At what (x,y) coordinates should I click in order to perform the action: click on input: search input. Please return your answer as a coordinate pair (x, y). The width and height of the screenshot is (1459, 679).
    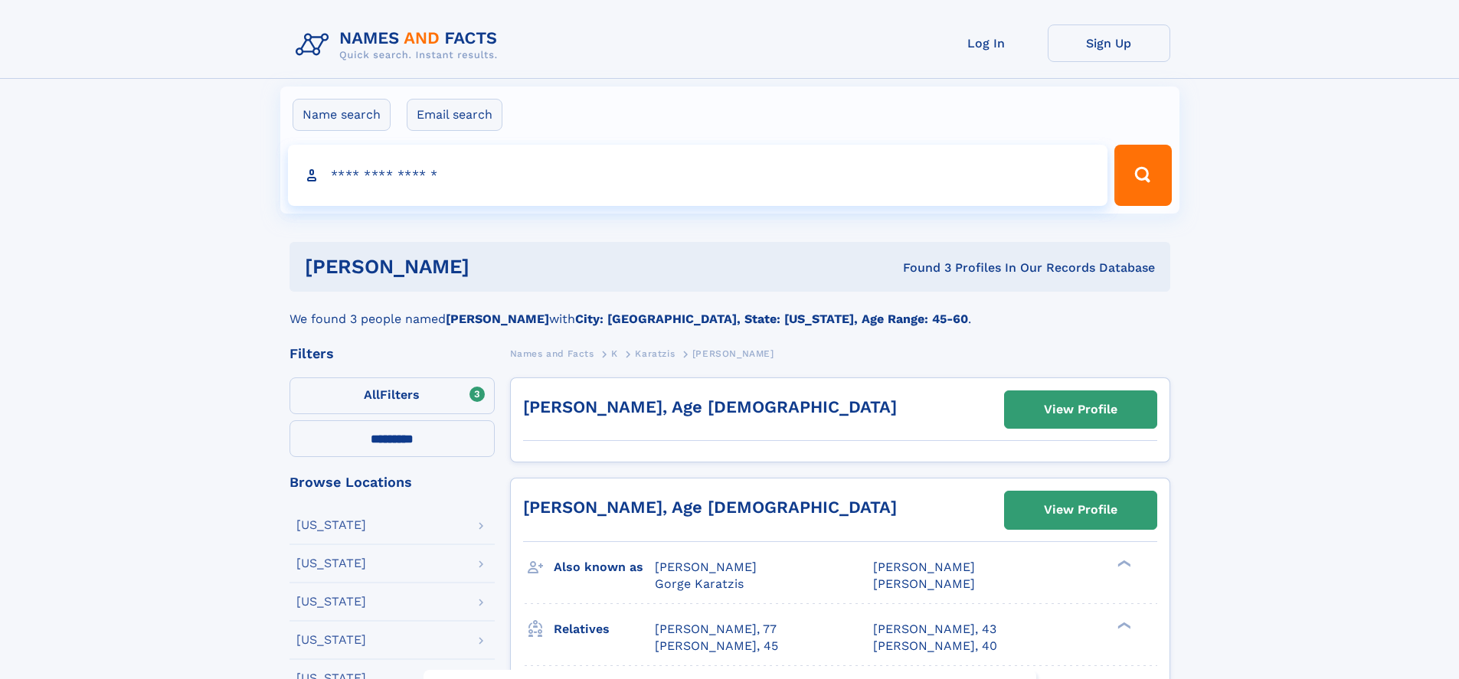
    Looking at the image, I should click on (697, 175).